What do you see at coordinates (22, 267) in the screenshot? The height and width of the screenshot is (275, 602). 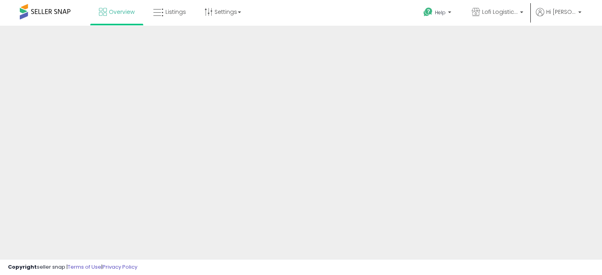 I see `strong: Copyright` at bounding box center [22, 267].